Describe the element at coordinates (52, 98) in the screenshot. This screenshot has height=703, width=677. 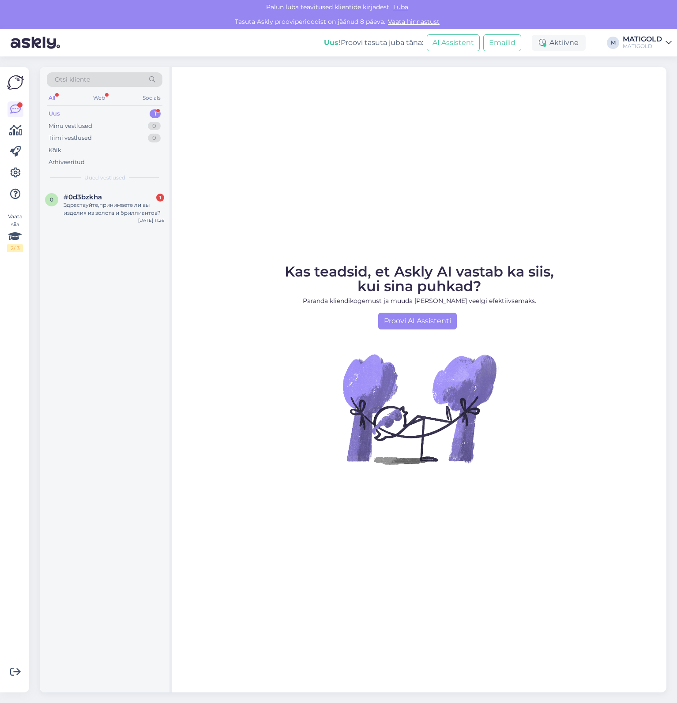
I see `div: All` at that location.